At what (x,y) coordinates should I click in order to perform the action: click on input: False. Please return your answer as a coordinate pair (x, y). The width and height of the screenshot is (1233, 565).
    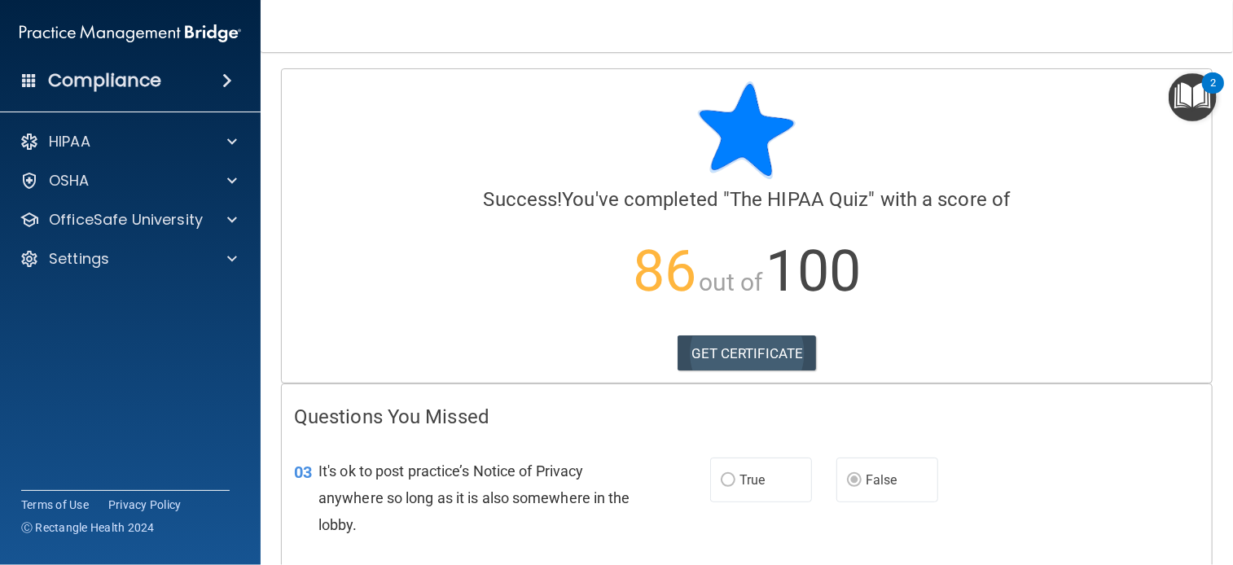
    Looking at the image, I should click on (855, 481).